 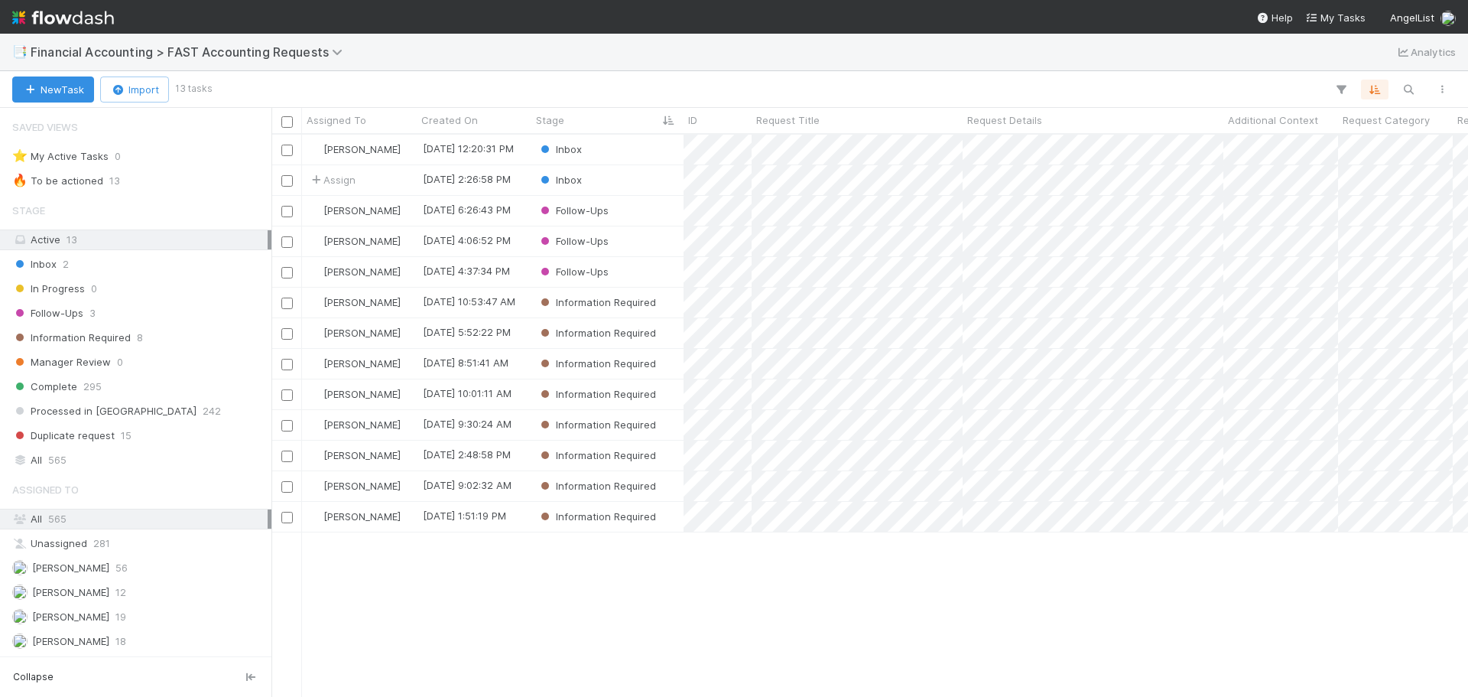 I want to click on input: Toggle All Rows Selected, so click(x=287, y=122).